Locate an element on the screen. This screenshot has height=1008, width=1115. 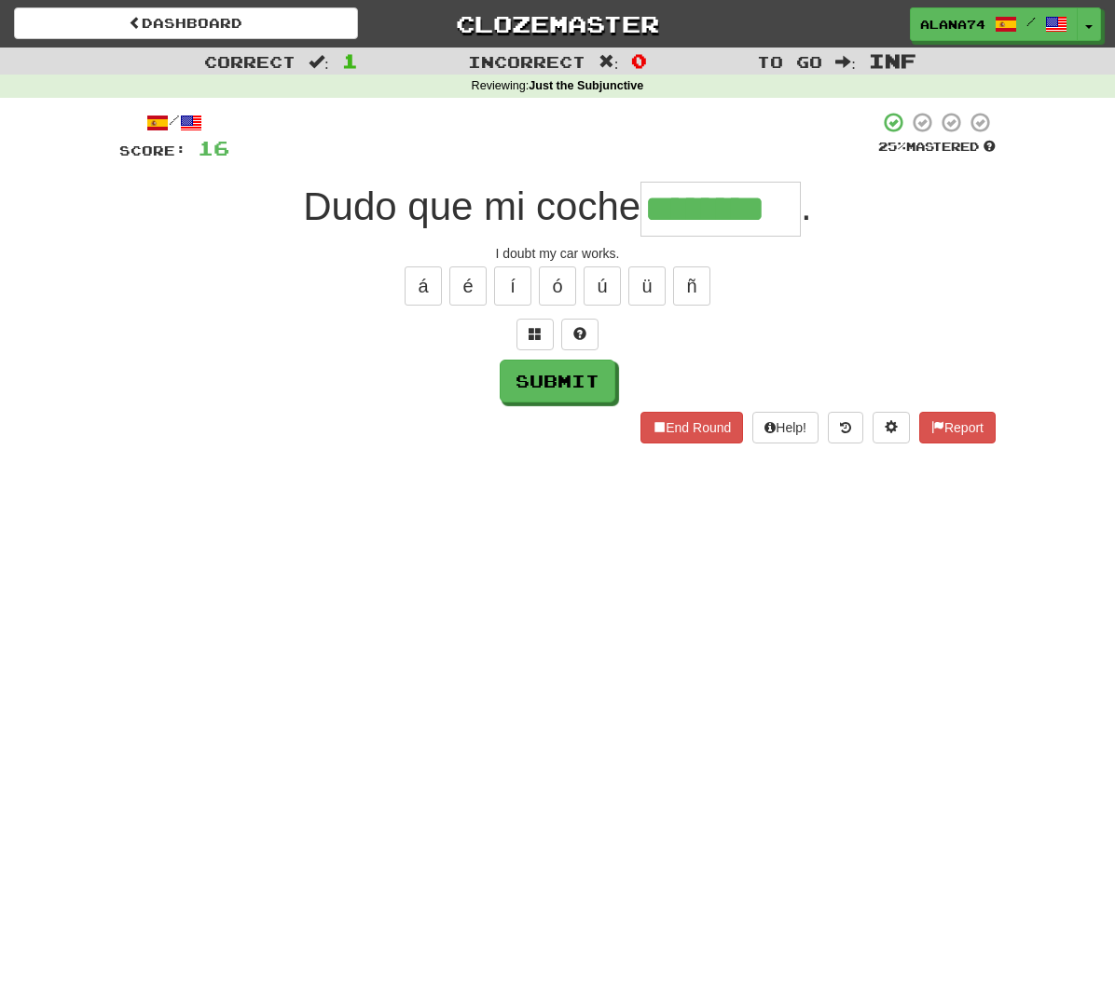
div: I doubt my car works. is located at coordinates (557, 254).